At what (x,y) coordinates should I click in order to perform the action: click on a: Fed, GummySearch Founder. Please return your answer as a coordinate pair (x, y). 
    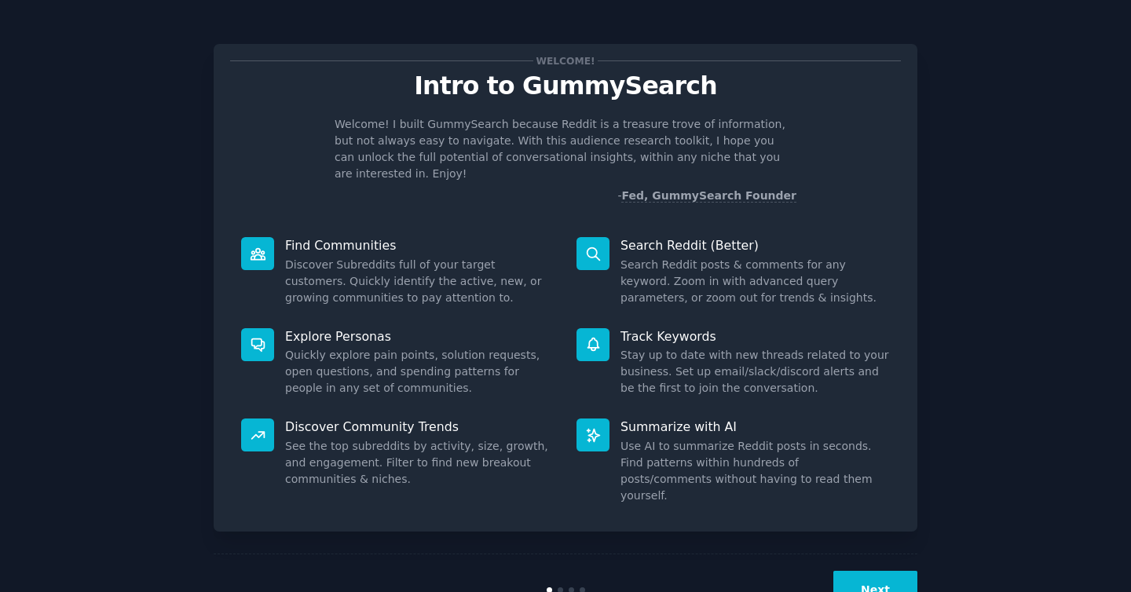
    Looking at the image, I should click on (708, 196).